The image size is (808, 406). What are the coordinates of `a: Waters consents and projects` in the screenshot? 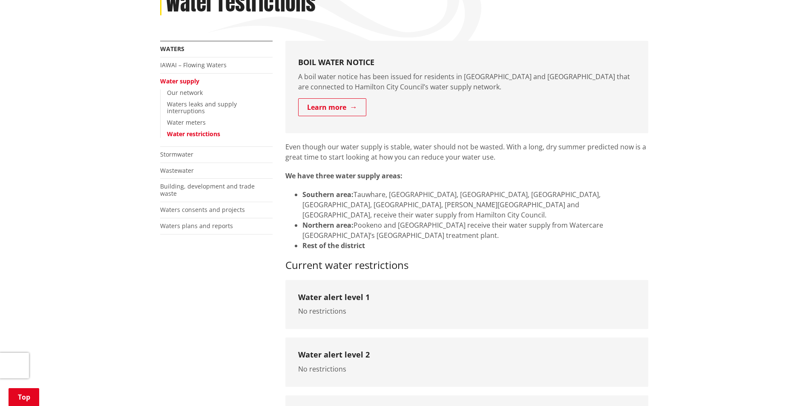 It's located at (202, 210).